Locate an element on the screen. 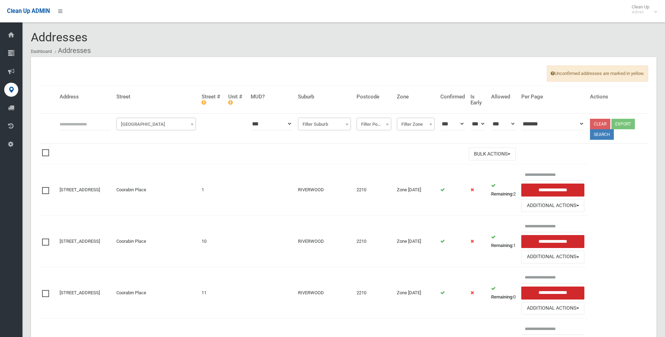 This screenshot has width=665, height=337. h4: Zone is located at coordinates (416, 97).